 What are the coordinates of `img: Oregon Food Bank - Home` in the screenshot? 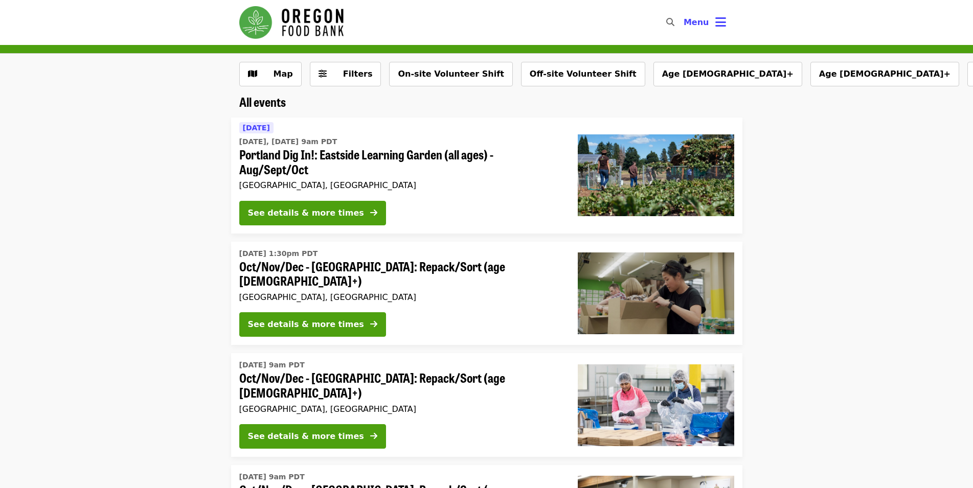 It's located at (292, 23).